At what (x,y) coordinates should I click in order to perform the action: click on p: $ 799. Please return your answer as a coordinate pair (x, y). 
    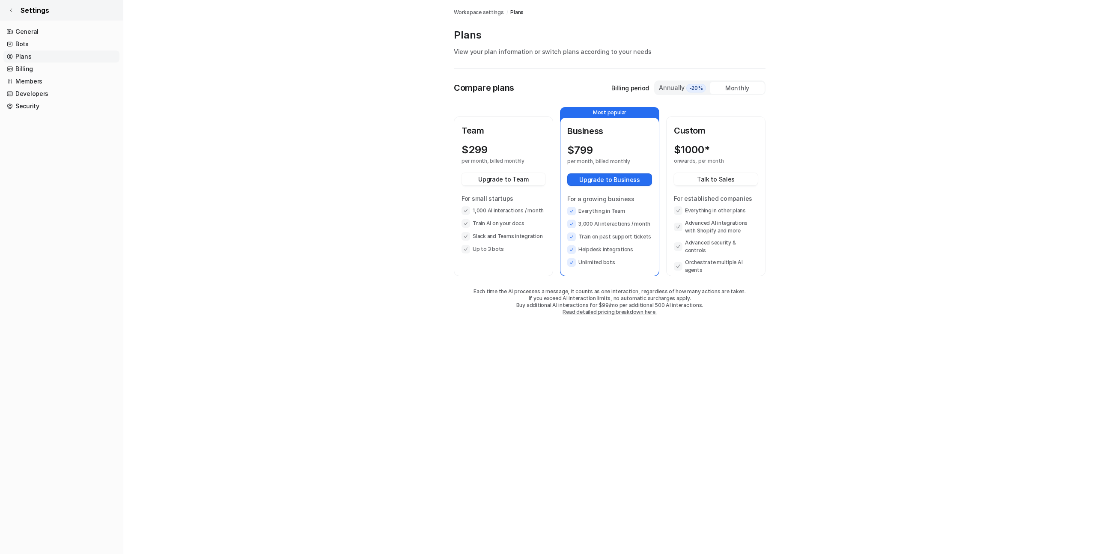
    Looking at the image, I should click on (580, 150).